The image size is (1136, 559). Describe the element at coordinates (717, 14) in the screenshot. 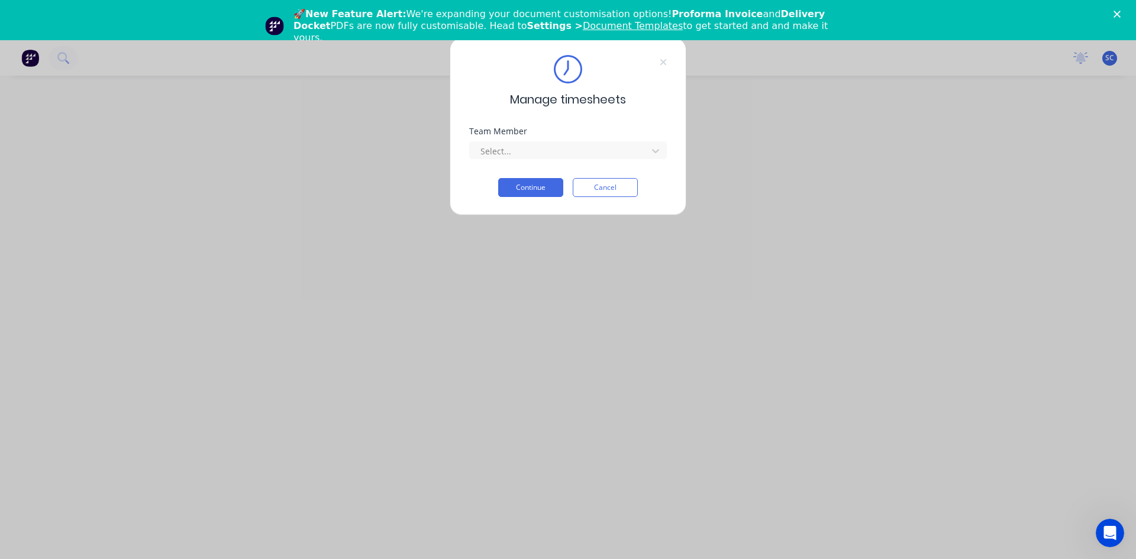

I see `b: Proforma Invoice` at that location.